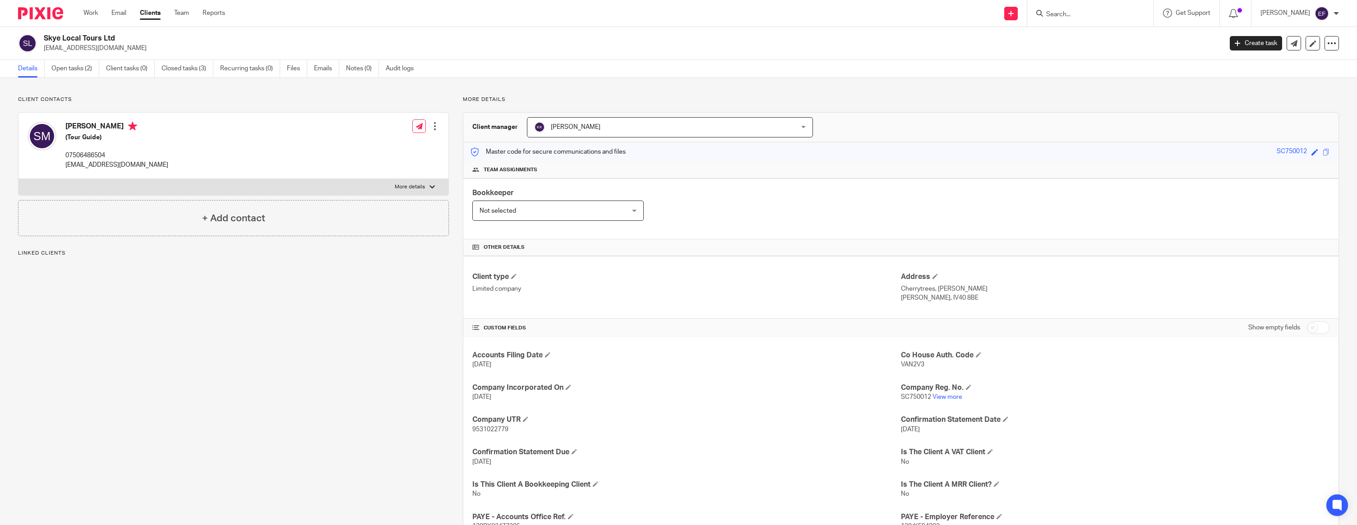  What do you see at coordinates (1256, 43) in the screenshot?
I see `a: Create task` at bounding box center [1256, 43].